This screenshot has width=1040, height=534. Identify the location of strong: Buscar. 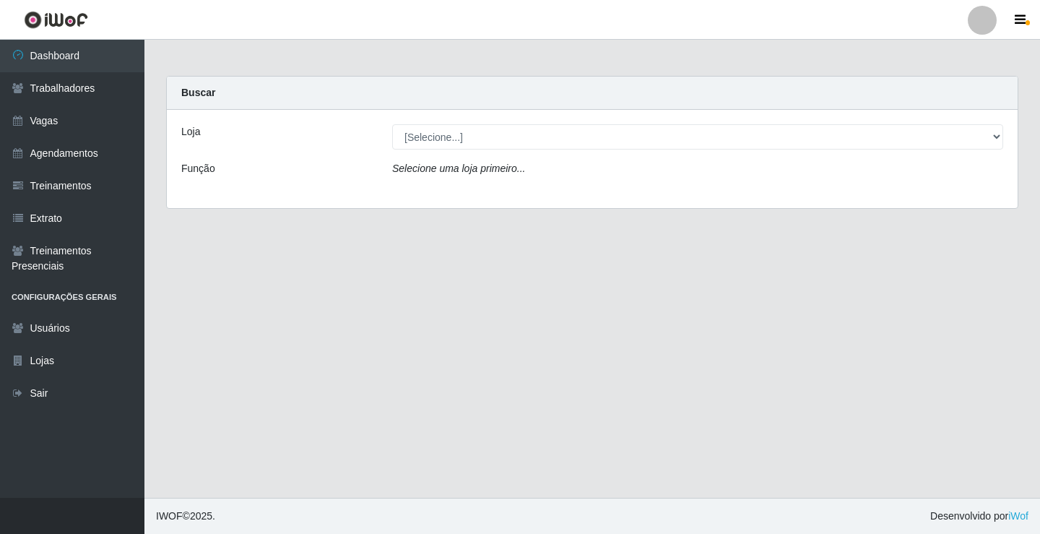
(198, 92).